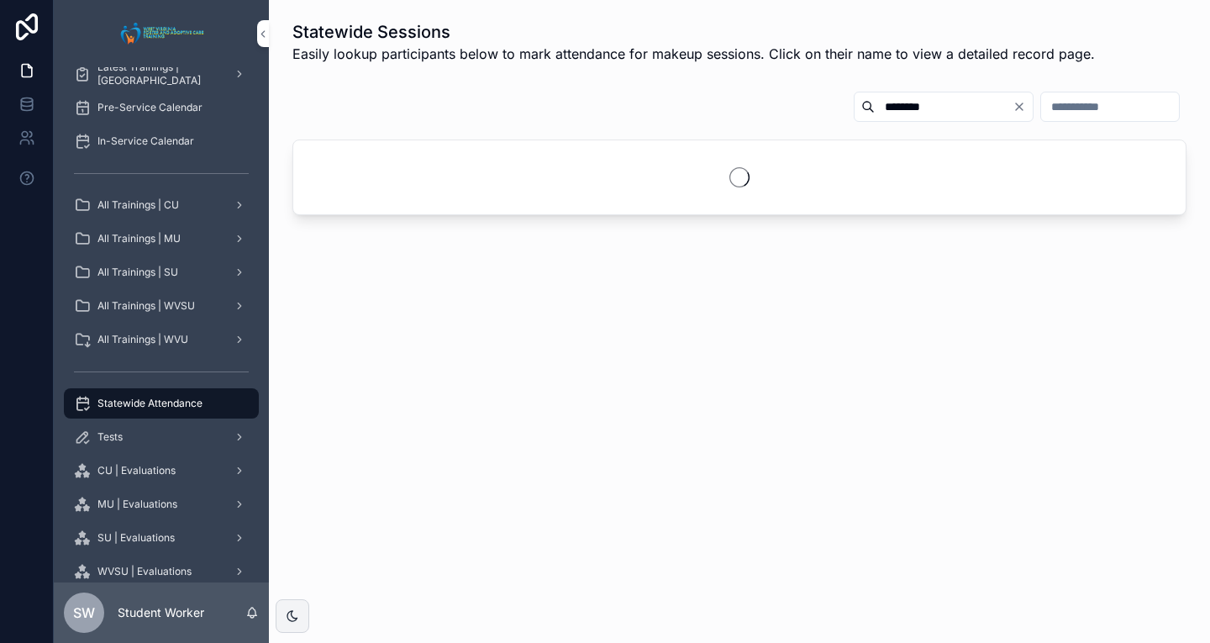 Image resolution: width=1210 pixels, height=643 pixels. Describe the element at coordinates (146, 306) in the screenshot. I see `span: All Trainings | WVSU` at that location.